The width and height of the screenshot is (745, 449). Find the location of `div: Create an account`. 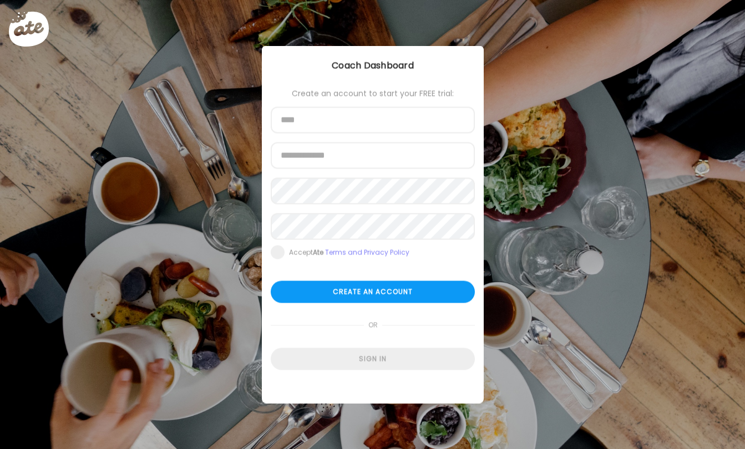

div: Create an account is located at coordinates (373, 292).